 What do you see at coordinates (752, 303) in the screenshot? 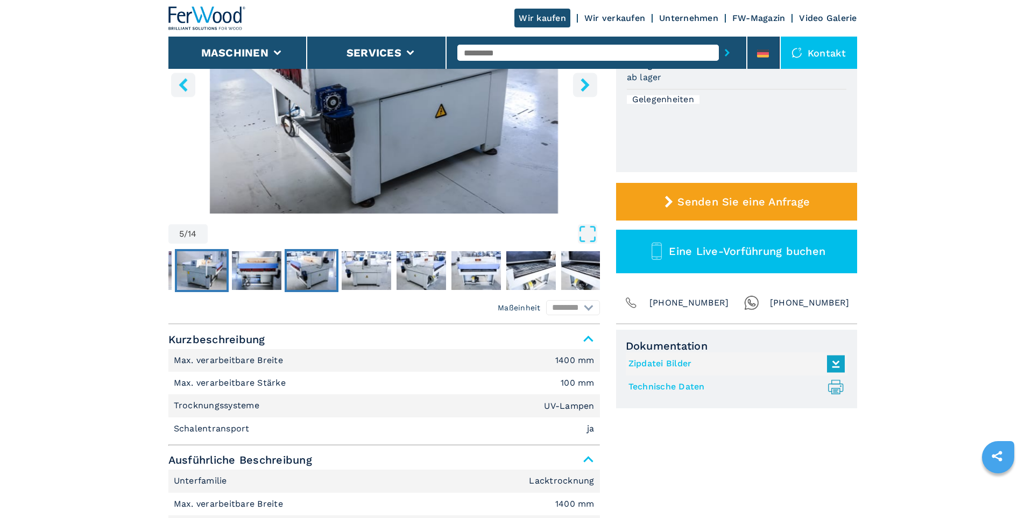
I see `img: Whatsapp` at bounding box center [752, 303].